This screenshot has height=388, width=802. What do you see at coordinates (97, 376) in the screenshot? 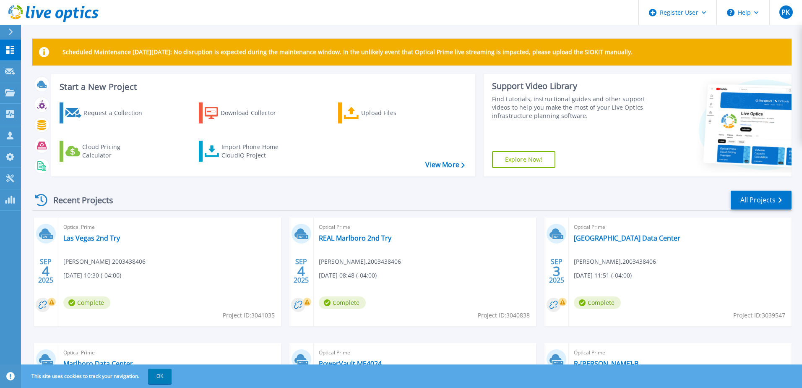
I see `span: This site uses cookies to track your navigation.` at bounding box center [97, 376].